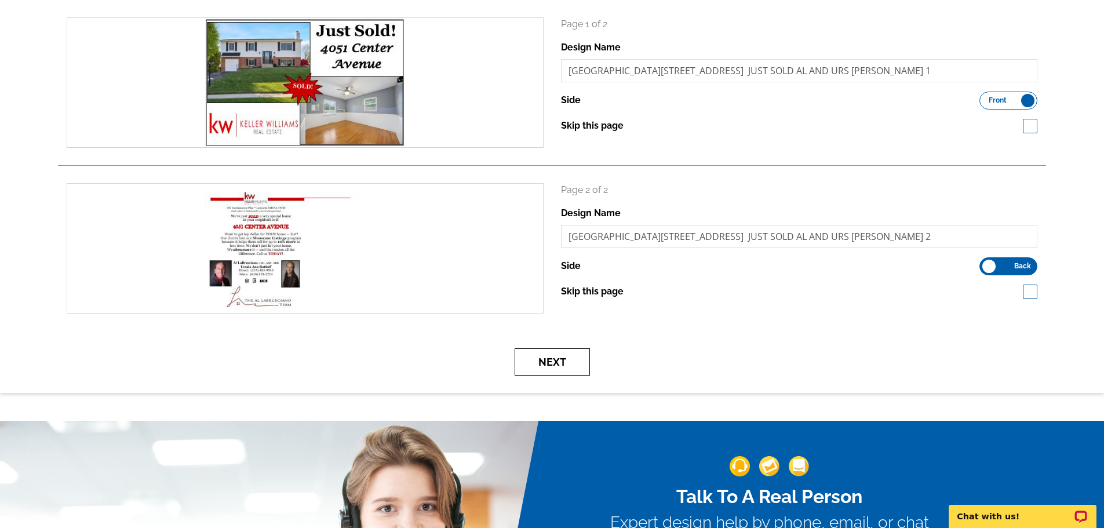 The height and width of the screenshot is (528, 1104). Describe the element at coordinates (769, 497) in the screenshot. I see `h2: Talk To A Real Person` at that location.